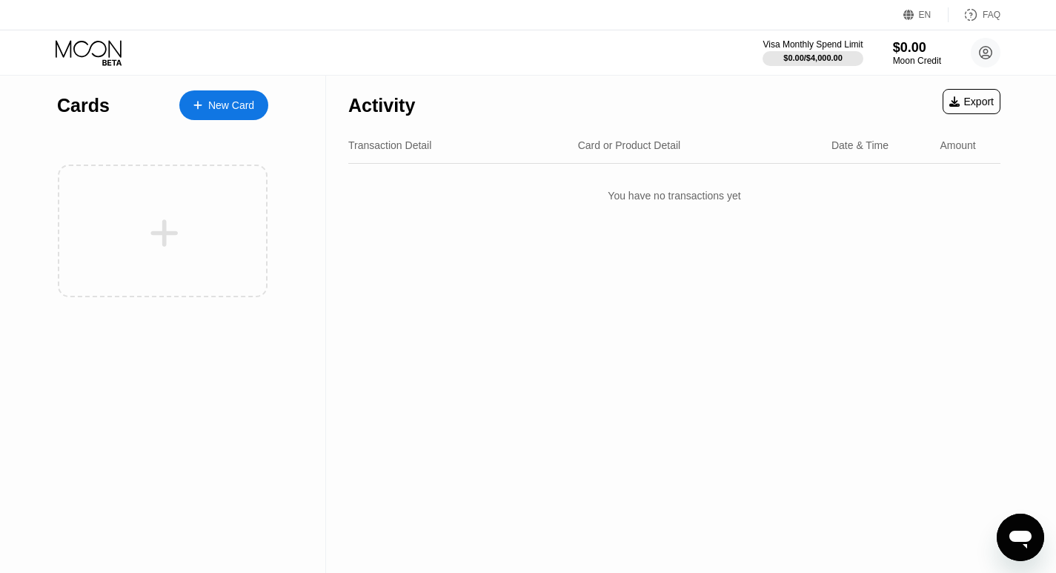 Image resolution: width=1056 pixels, height=573 pixels. I want to click on div: Amount, so click(957, 145).